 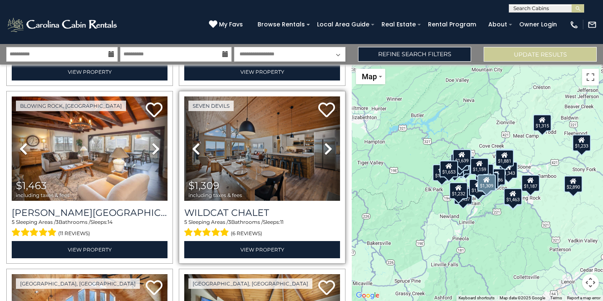 What do you see at coordinates (63, 25) in the screenshot?
I see `img: White-1-2.png` at bounding box center [63, 25].